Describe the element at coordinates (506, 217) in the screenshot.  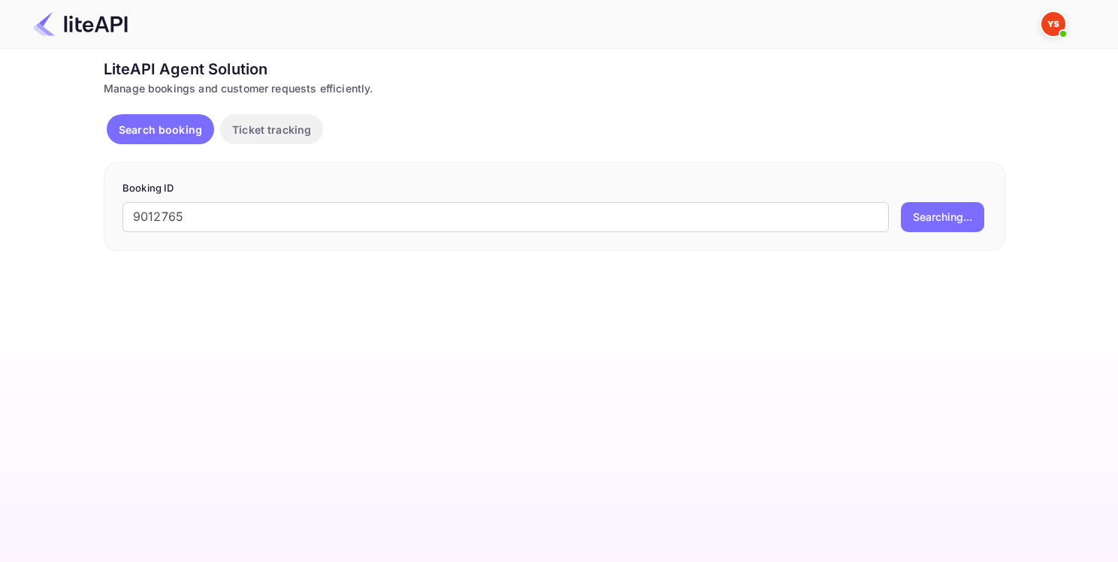
I see `input: Enter Booking ID (e.g., 63782194)` at that location.